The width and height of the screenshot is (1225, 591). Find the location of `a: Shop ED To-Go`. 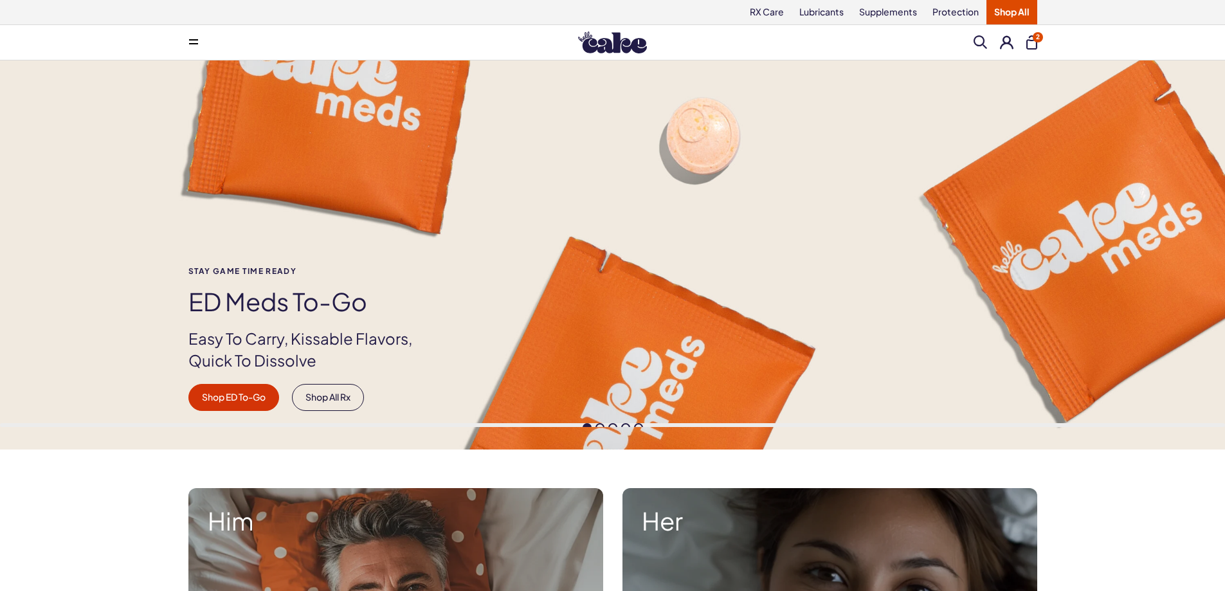

a: Shop ED To-Go is located at coordinates (233, 397).